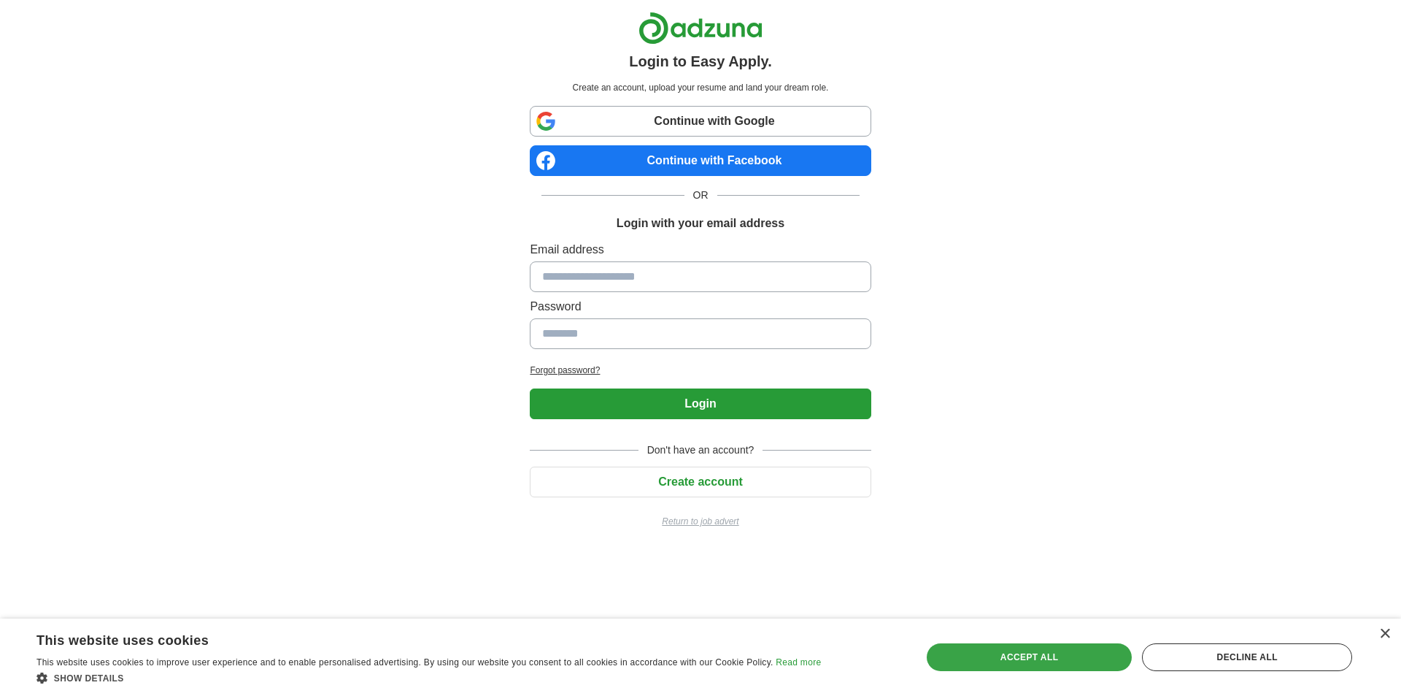 Image resolution: width=1401 pixels, height=696 pixels. What do you see at coordinates (1030, 657) in the screenshot?
I see `div: Accept all` at bounding box center [1030, 657].